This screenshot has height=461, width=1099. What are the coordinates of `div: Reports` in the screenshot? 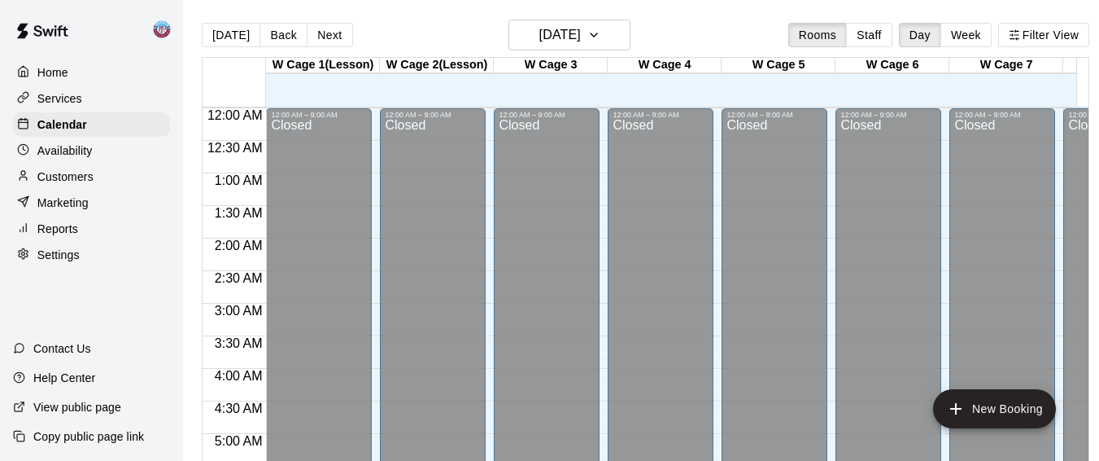 It's located at (91, 229).